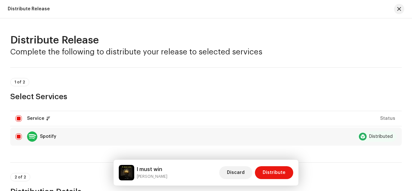  Describe the element at coordinates (235, 172) in the screenshot. I see `span: Discard` at that location.